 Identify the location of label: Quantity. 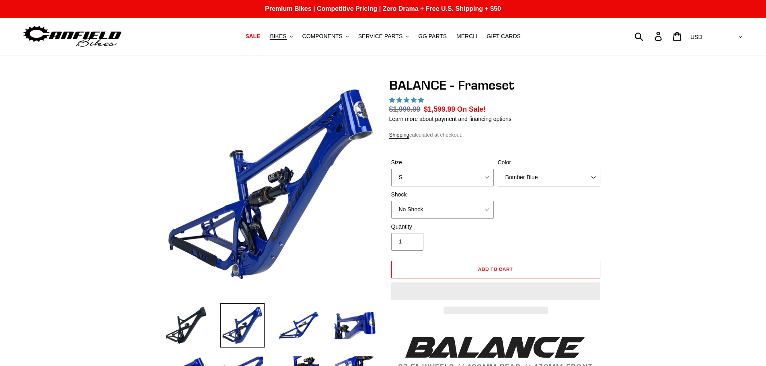
(442, 227).